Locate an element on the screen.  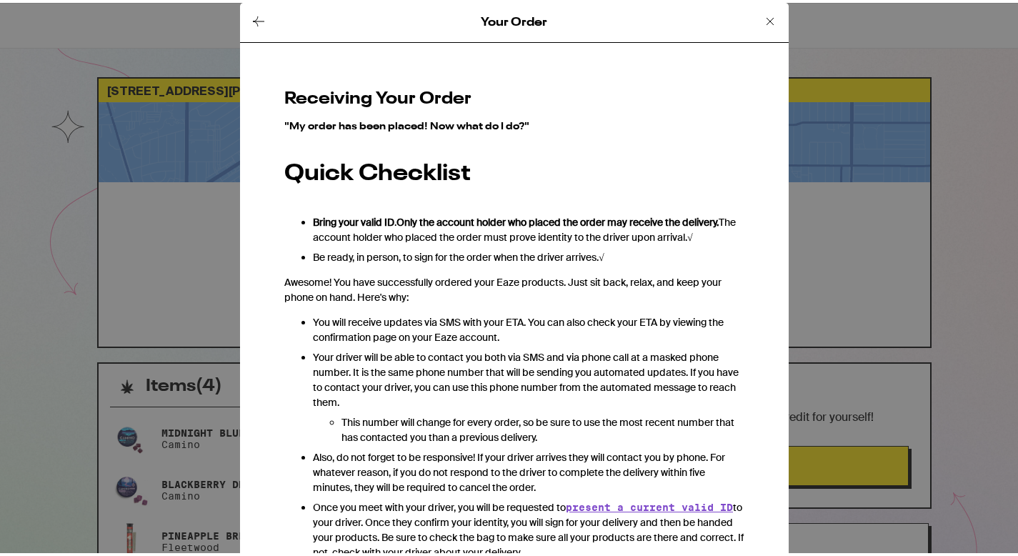
p: Also, do not forget to be responsive! If your driver arrives they will contact you by phone. For ... is located at coordinates (528, 469).